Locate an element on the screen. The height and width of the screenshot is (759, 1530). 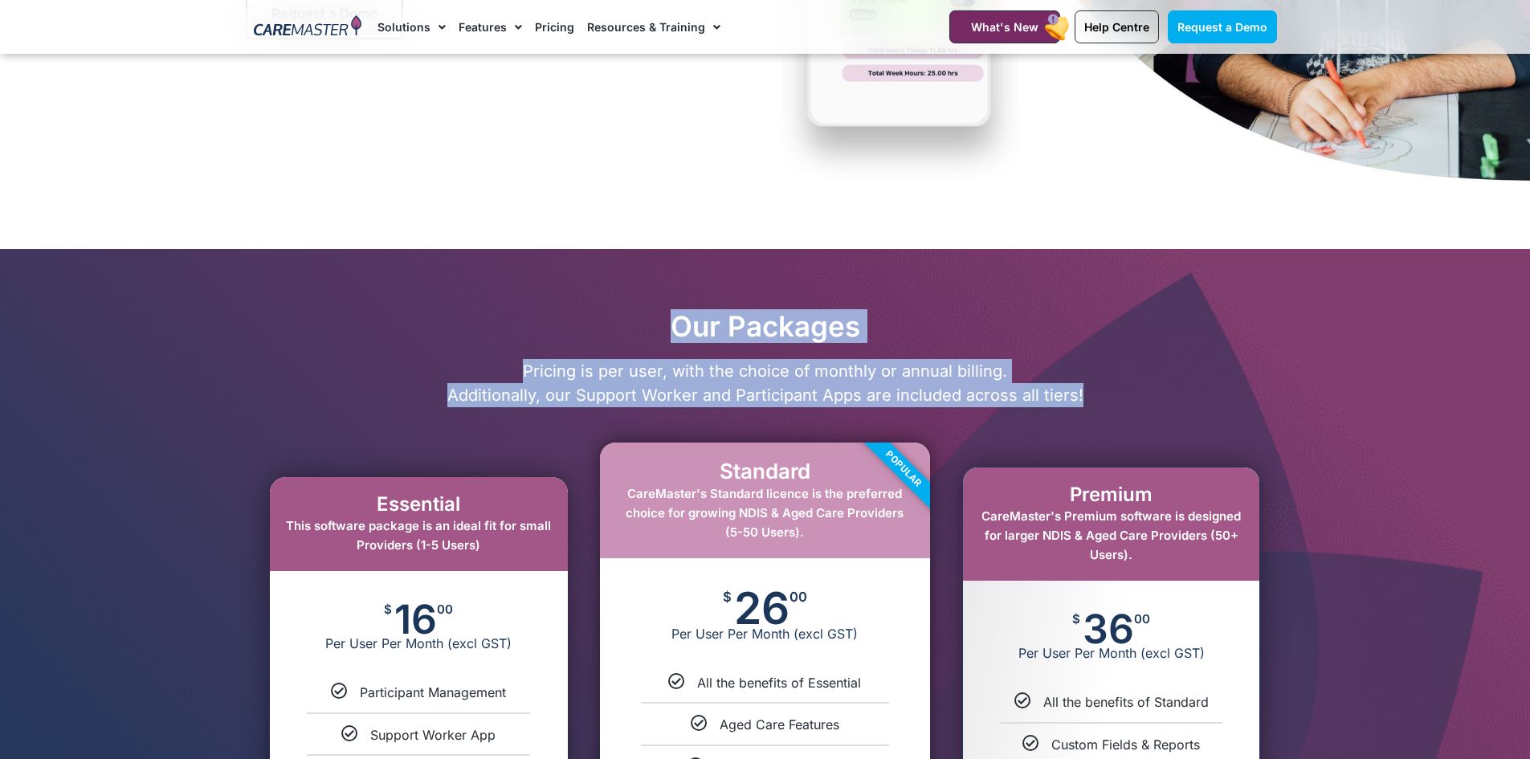
a: Request a Demo is located at coordinates (1222, 27).